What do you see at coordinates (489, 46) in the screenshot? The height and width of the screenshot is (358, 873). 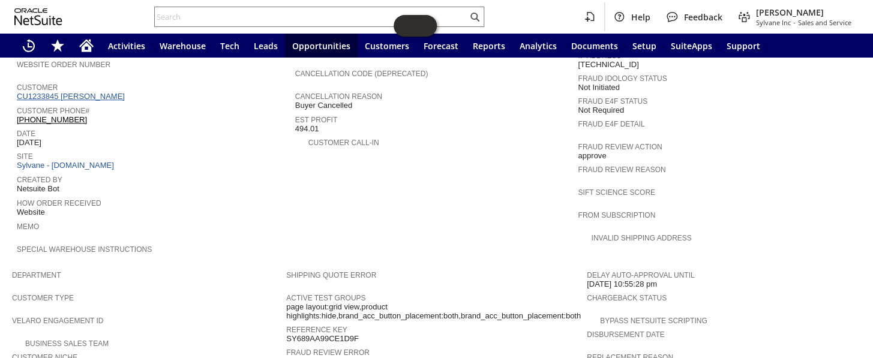 I see `span: Reports` at bounding box center [489, 46].